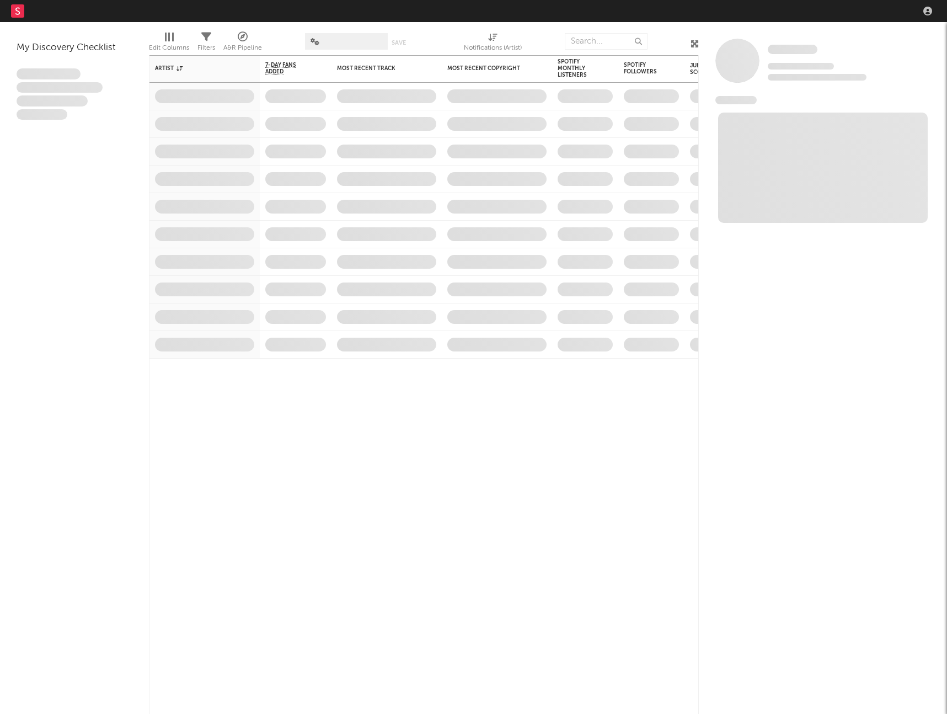 This screenshot has width=947, height=714. I want to click on span: Aliquam viverra, so click(42, 115).